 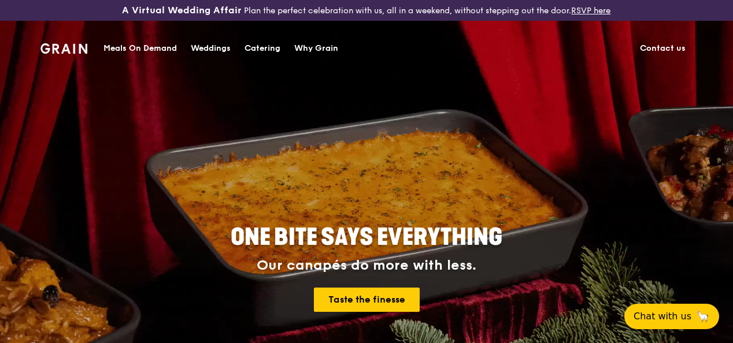 I want to click on a: Why Grain, so click(x=316, y=49).